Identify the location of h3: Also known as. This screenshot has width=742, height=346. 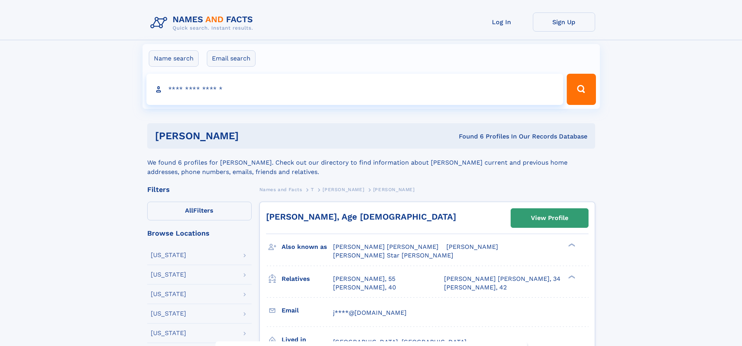
(307, 247).